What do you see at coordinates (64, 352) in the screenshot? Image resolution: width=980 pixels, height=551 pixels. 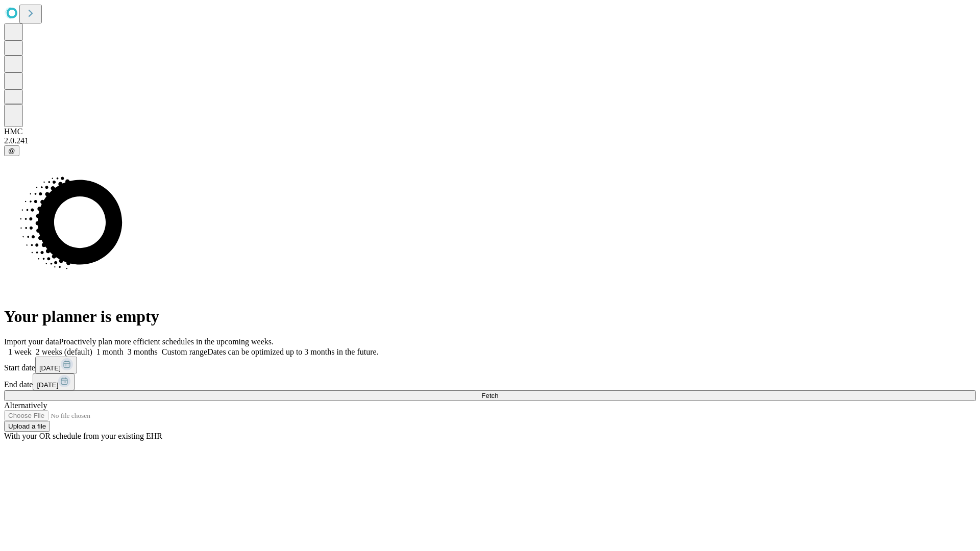 I see `span: 2 weeks (default)` at bounding box center [64, 352].